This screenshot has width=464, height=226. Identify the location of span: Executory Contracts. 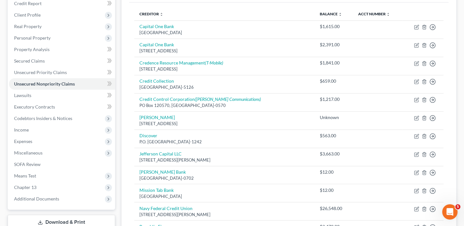
(35, 107).